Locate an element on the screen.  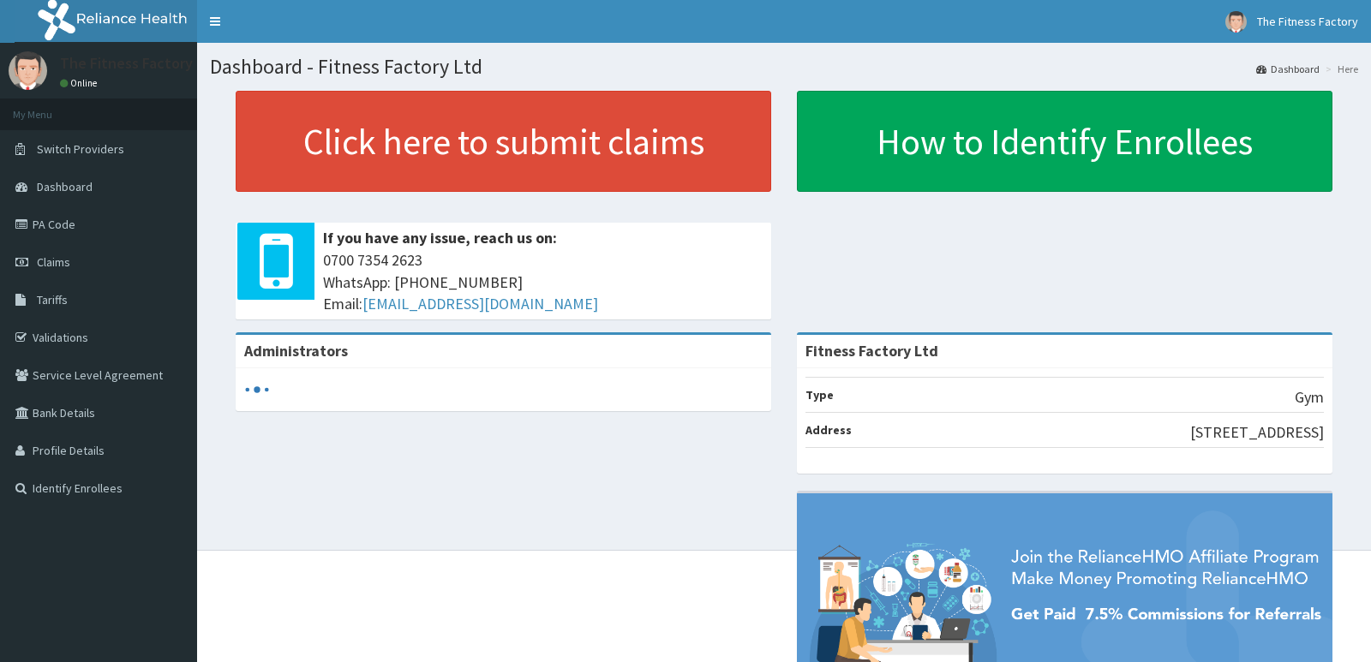
span: Tariffs is located at coordinates (52, 300).